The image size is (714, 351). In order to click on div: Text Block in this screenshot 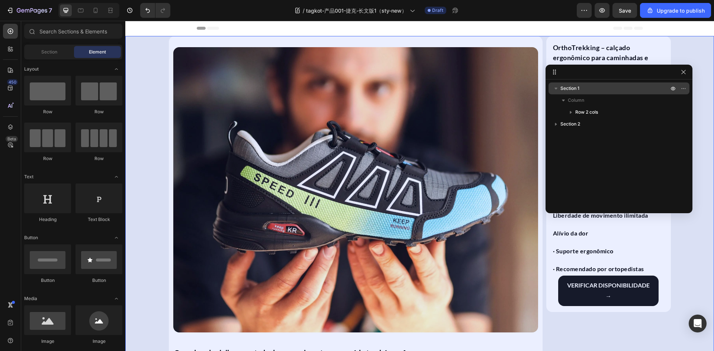, I will do `click(99, 220)`.